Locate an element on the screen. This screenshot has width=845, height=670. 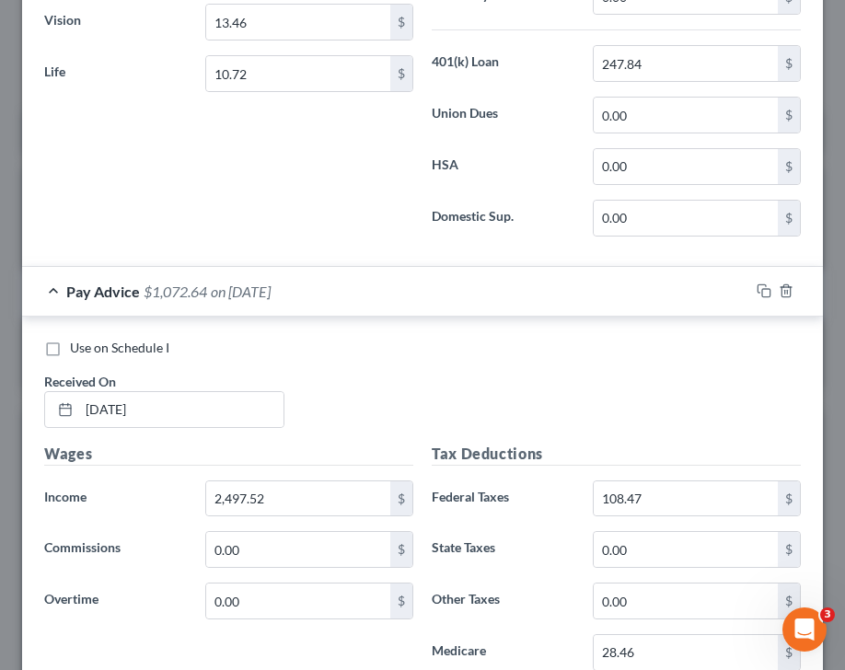
label: Vision is located at coordinates (115, 22).